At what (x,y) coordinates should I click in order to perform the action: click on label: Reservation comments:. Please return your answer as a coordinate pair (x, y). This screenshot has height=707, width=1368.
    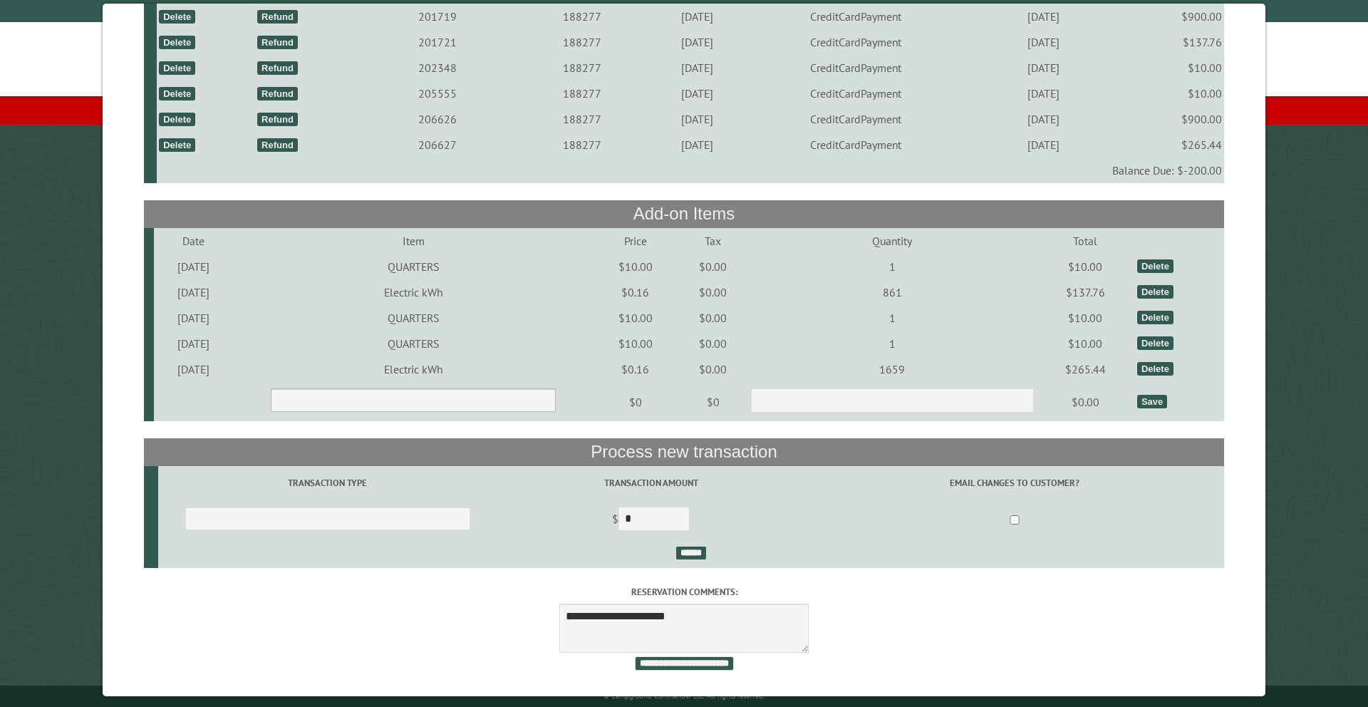
    Looking at the image, I should click on (684, 591).